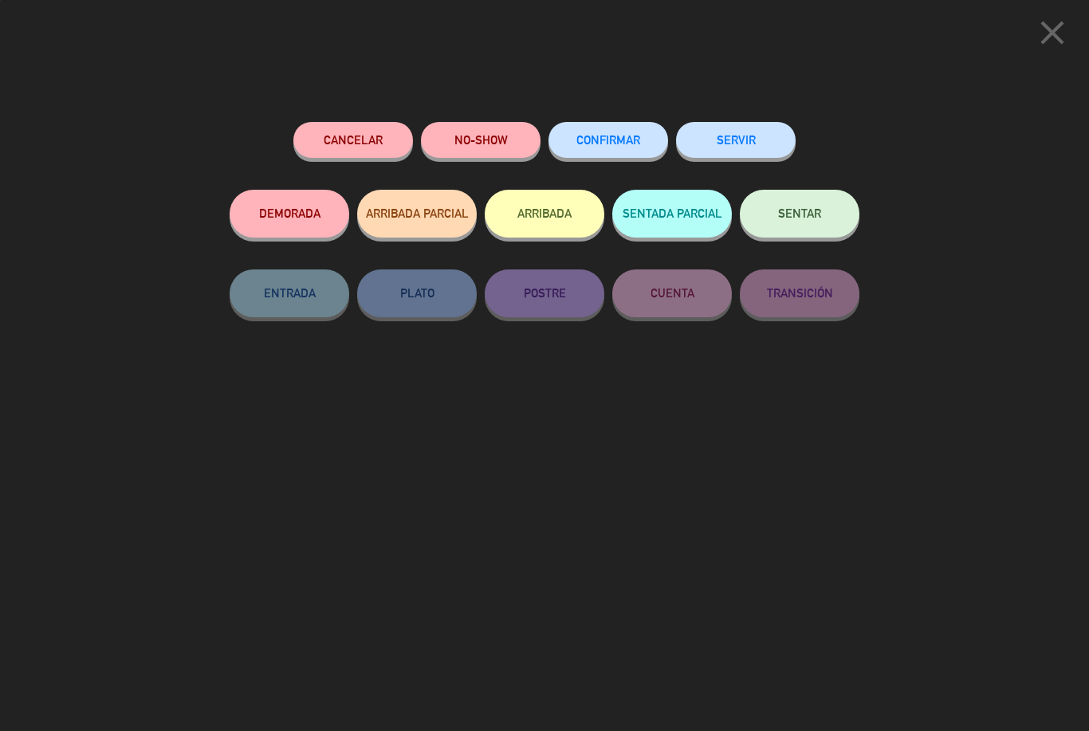 The image size is (1089, 731). What do you see at coordinates (799, 293) in the screenshot?
I see `button: TRANSICIÓN` at bounding box center [799, 293].